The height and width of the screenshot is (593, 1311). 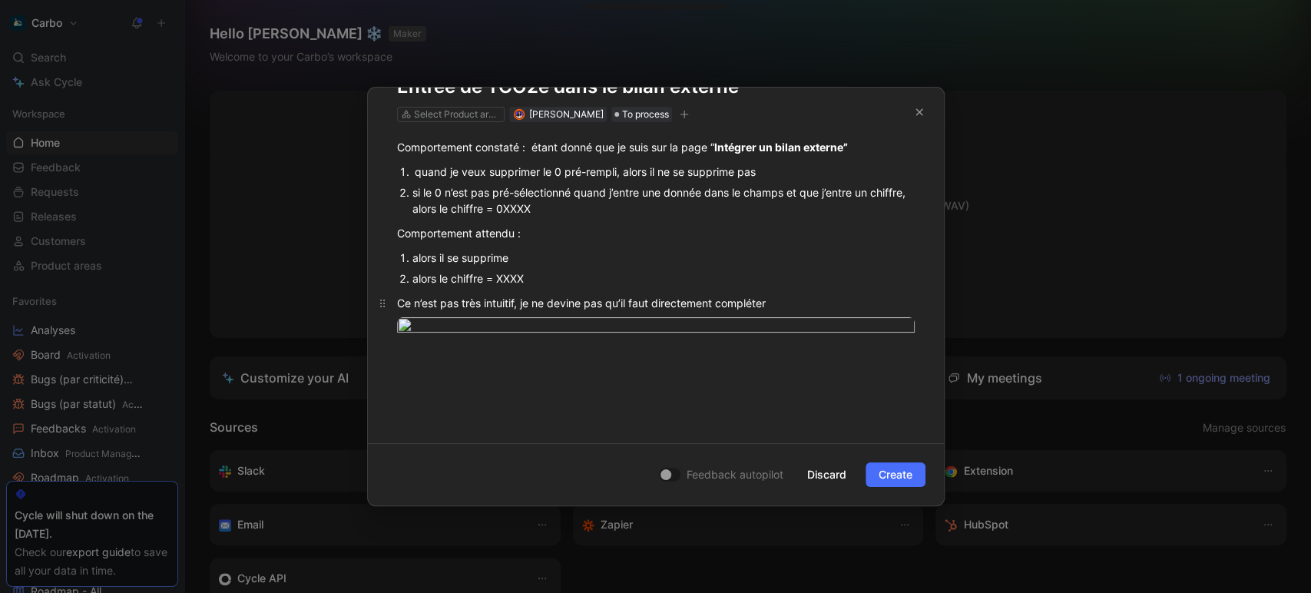 What do you see at coordinates (664, 200) in the screenshot?
I see `div: si le 0 n’est pas pré-sélectionné quand j’entre une donnée dans le champs et que j’entre un chiff...` at bounding box center [664, 200].